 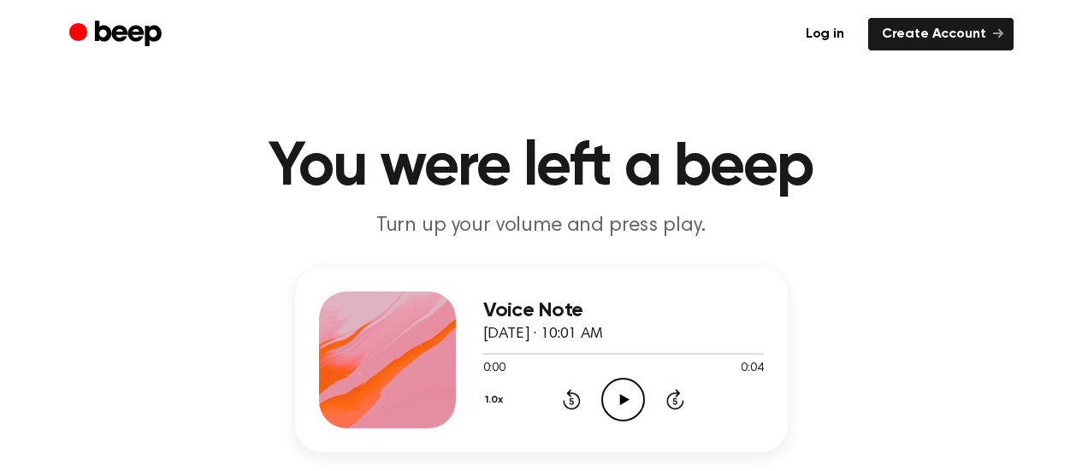 I want to click on h3: Voice Note, so click(x=624, y=311).